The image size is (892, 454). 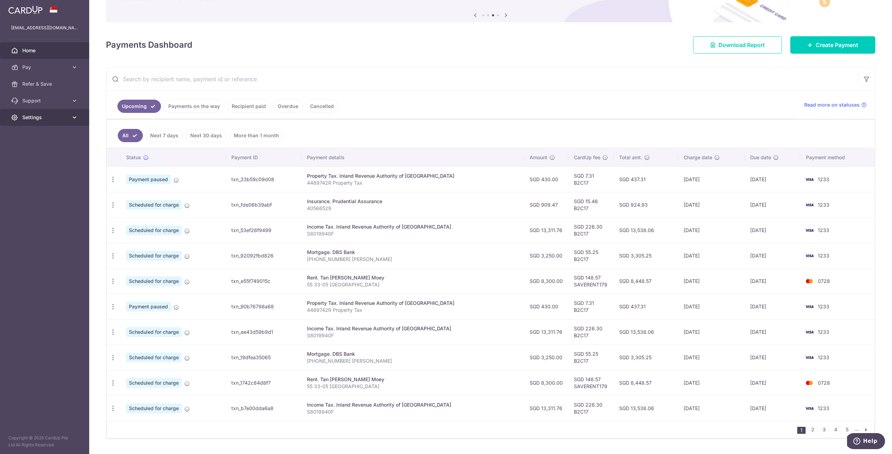 I want to click on td: SGD 226.30 B2C17, so click(x=591, y=332).